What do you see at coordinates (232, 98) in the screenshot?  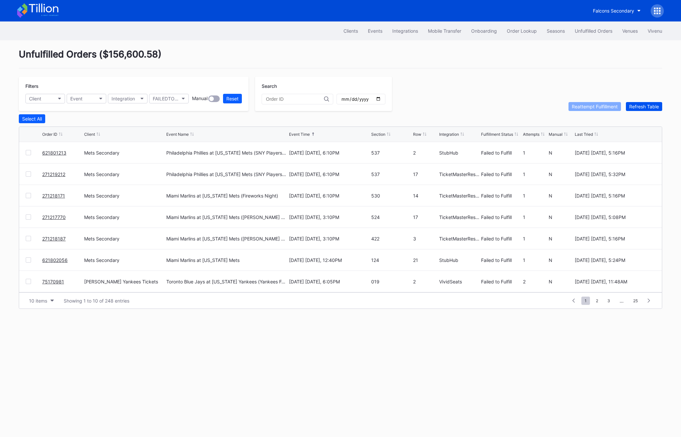 I see `button: Reset` at bounding box center [232, 98].